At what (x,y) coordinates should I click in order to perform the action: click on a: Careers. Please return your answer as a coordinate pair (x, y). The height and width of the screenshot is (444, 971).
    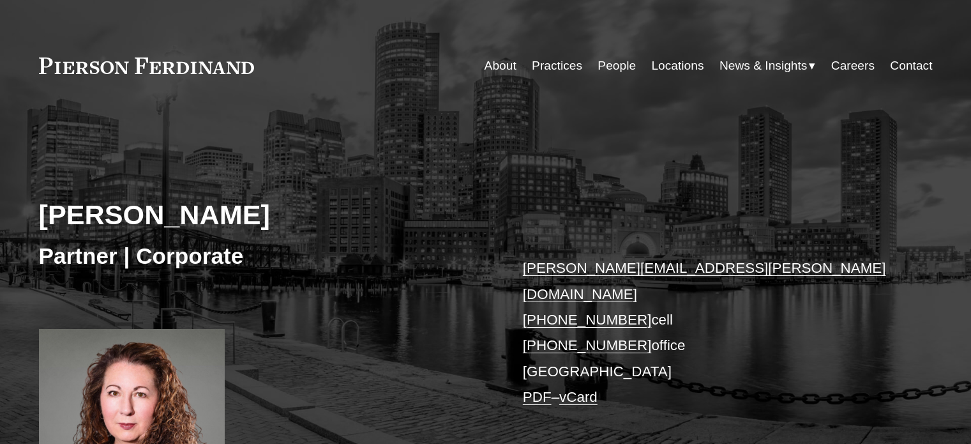
    Looking at the image, I should click on (853, 66).